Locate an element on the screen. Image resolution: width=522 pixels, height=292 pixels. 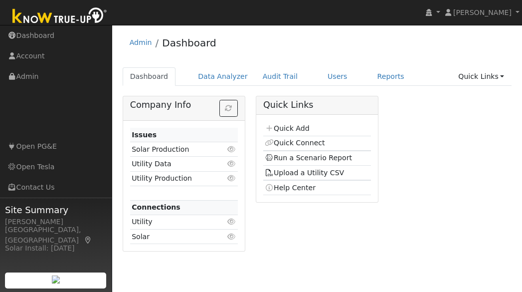
a: Map is located at coordinates (88, 240).